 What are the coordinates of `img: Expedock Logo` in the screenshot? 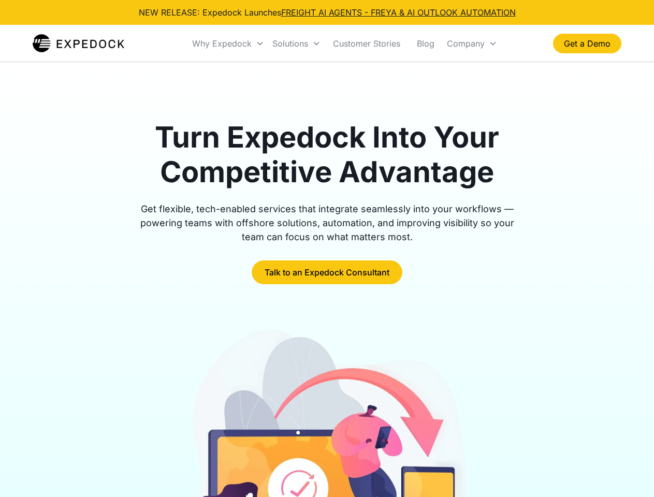 It's located at (78, 44).